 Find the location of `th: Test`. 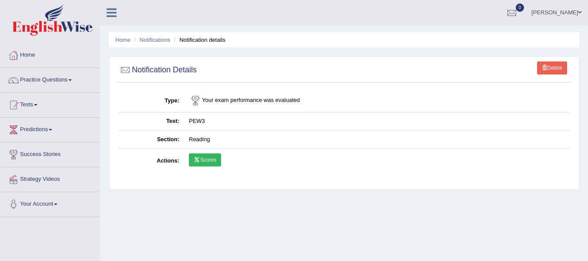

th: Test is located at coordinates (151, 121).